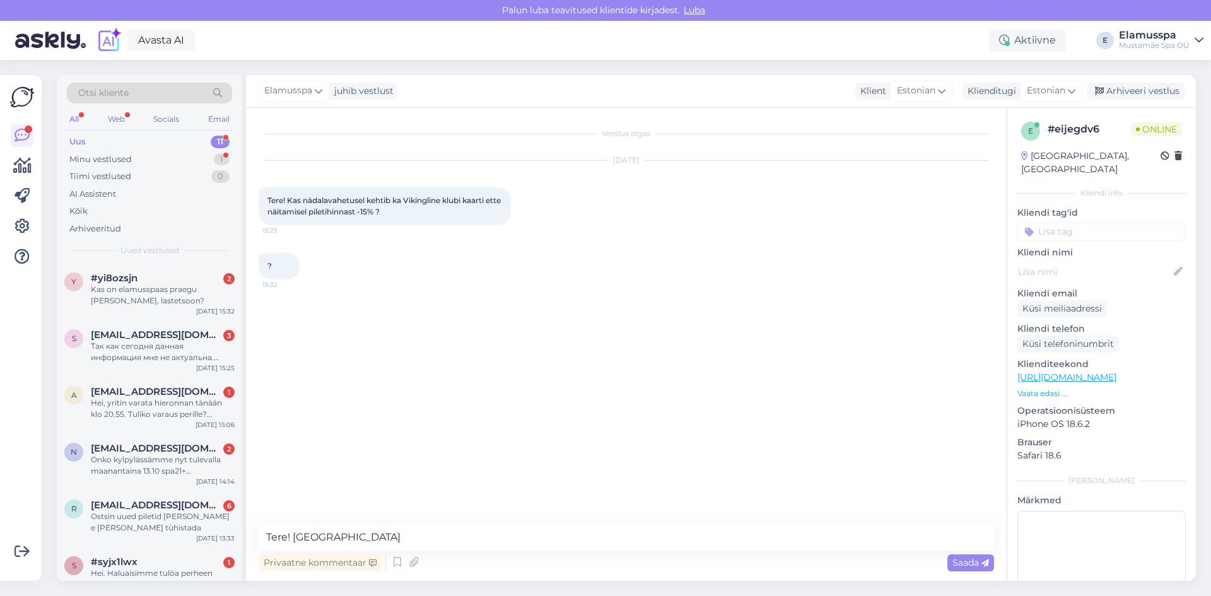 The height and width of the screenshot is (596, 1211). I want to click on span: #yi8ozsjn, so click(114, 278).